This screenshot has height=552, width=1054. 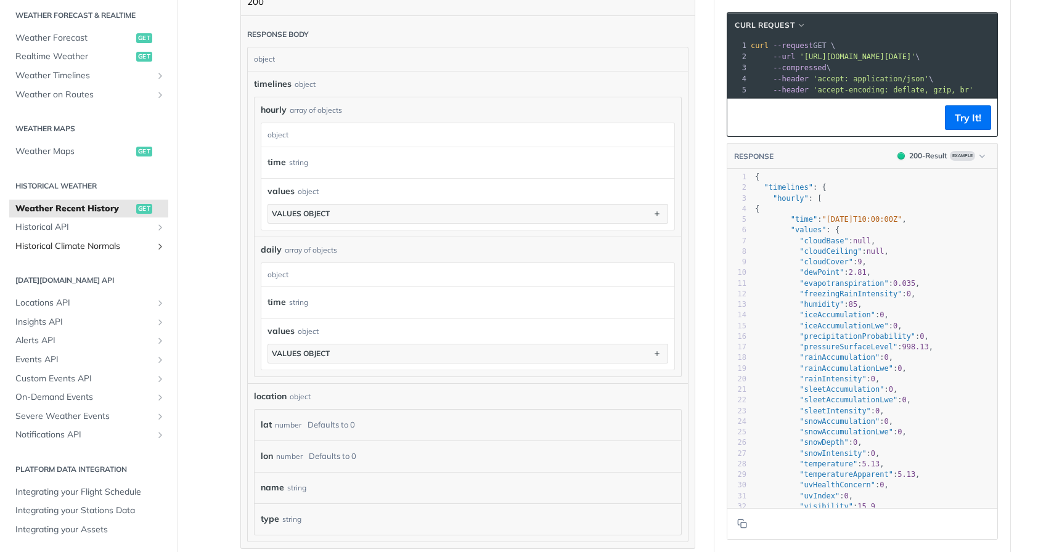 What do you see at coordinates (822, 272) in the screenshot?
I see `span: "dewPoint"` at bounding box center [822, 272].